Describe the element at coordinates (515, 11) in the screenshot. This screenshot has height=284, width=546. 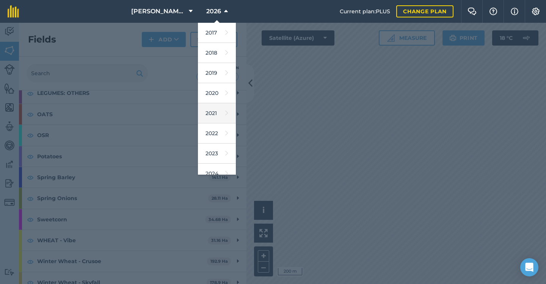
I see `img: svg+xml;base64,PHN2ZyB4bWxucz0iaHR0cDovL3d3dy53My5vcmcvMjAwMC9zdmciIHdpZHRoPSIxNyIgaGVpZ2h0PSIxNy...` at that location.